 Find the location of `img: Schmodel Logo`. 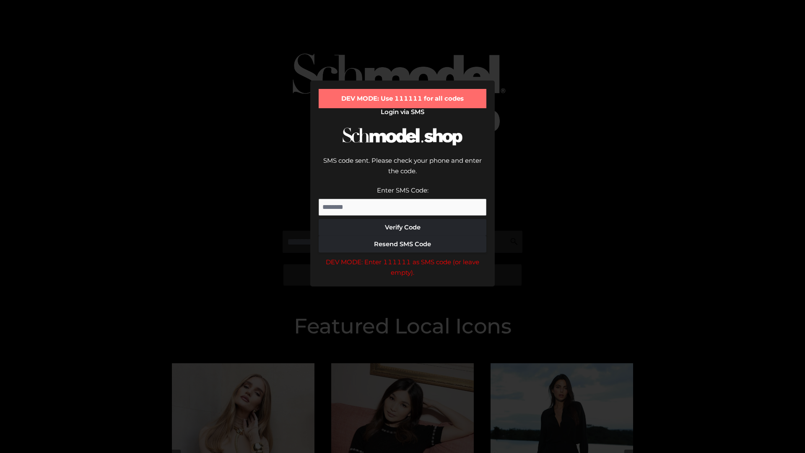

img: Schmodel Logo is located at coordinates (402, 136).